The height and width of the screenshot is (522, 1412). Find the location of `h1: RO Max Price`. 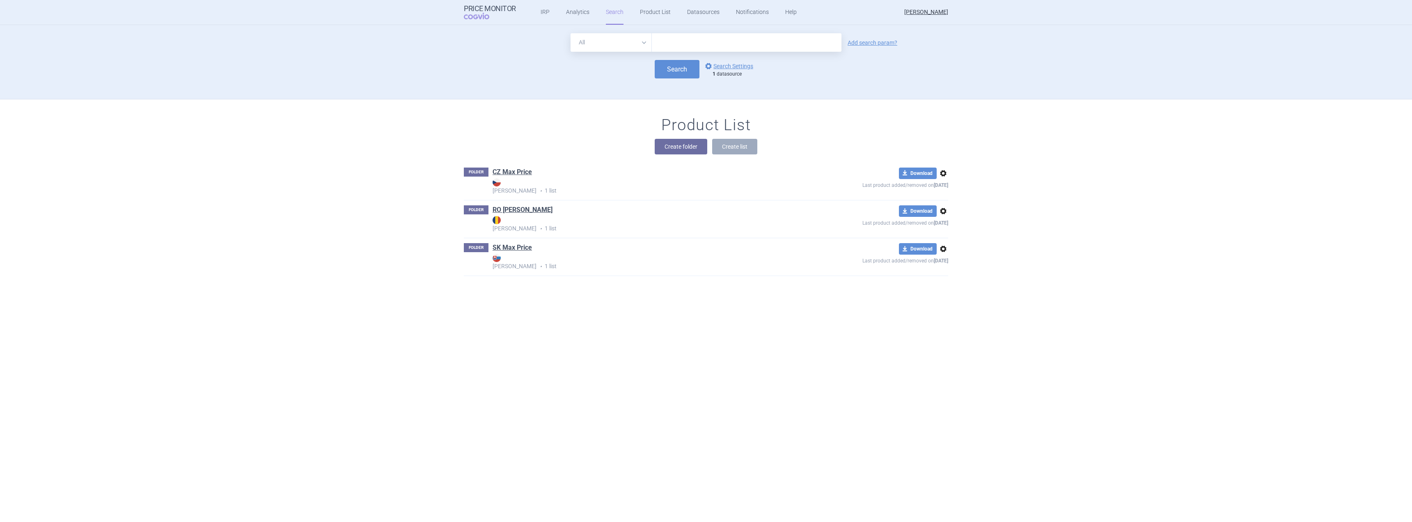

h1: RO Max Price is located at coordinates (523, 211).